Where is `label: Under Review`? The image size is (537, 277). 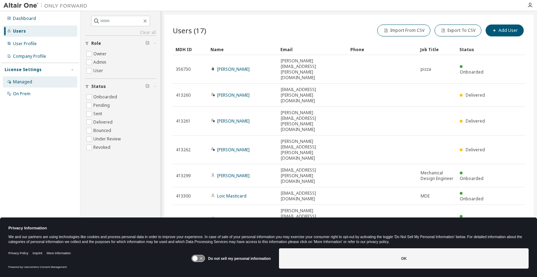
label: Under Review is located at coordinates (108, 139).